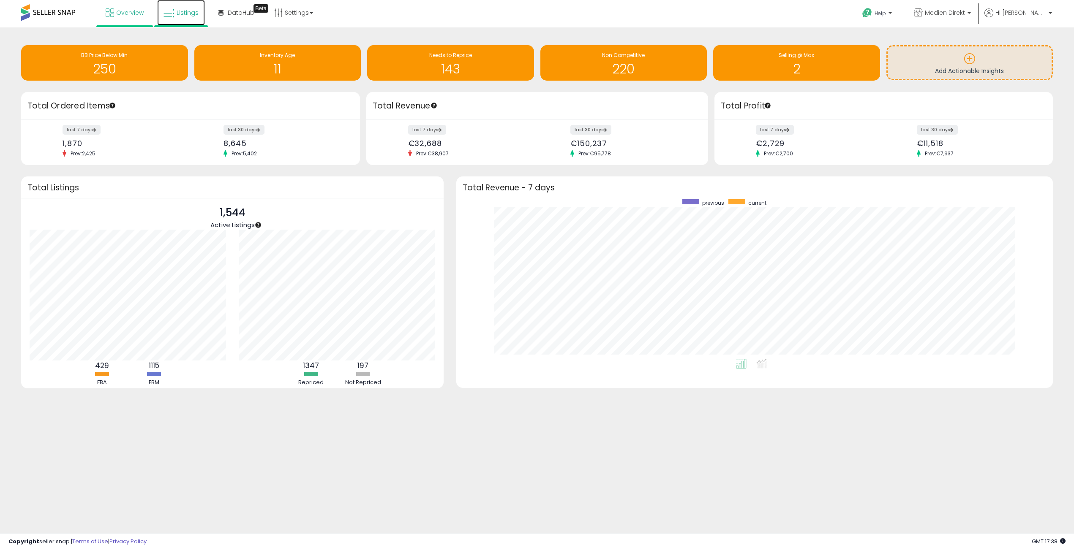  Describe the element at coordinates (796, 69) in the screenshot. I see `h1: 2` at that location.